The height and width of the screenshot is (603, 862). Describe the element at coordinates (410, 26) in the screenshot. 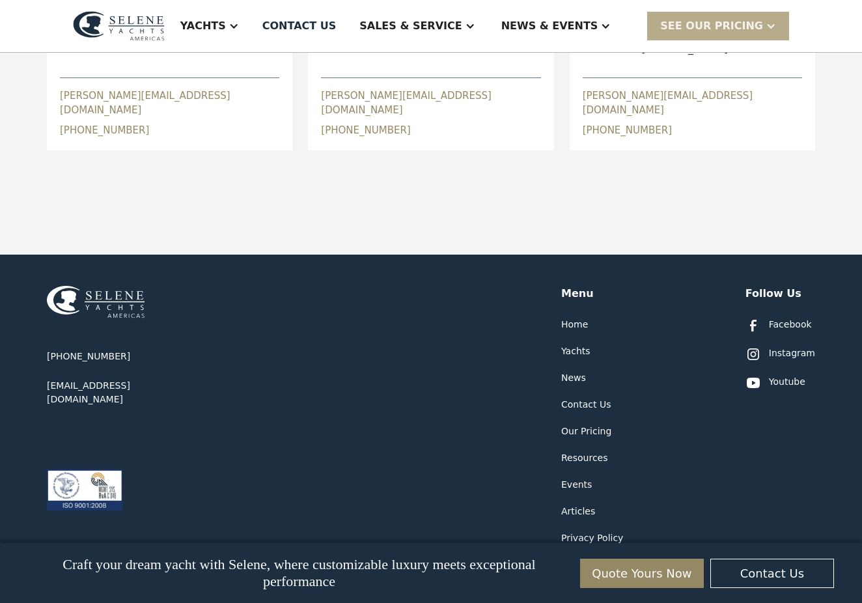

I see `div: Sales & Service` at that location.